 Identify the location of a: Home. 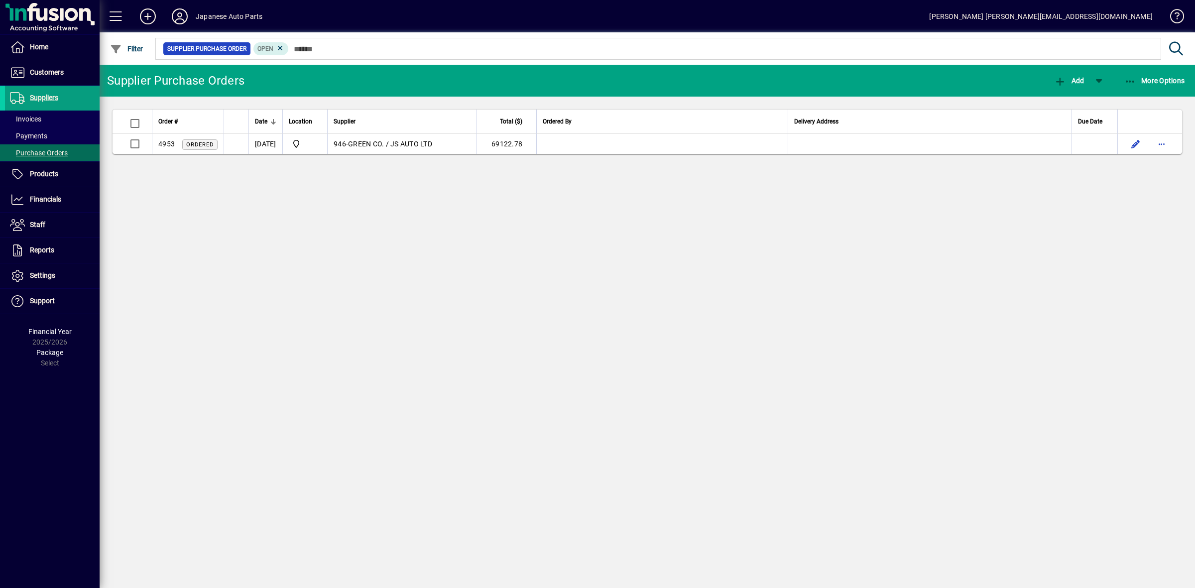
(52, 47).